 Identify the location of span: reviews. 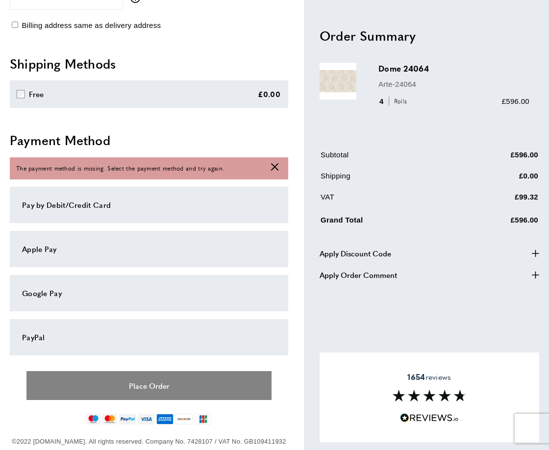
(429, 377).